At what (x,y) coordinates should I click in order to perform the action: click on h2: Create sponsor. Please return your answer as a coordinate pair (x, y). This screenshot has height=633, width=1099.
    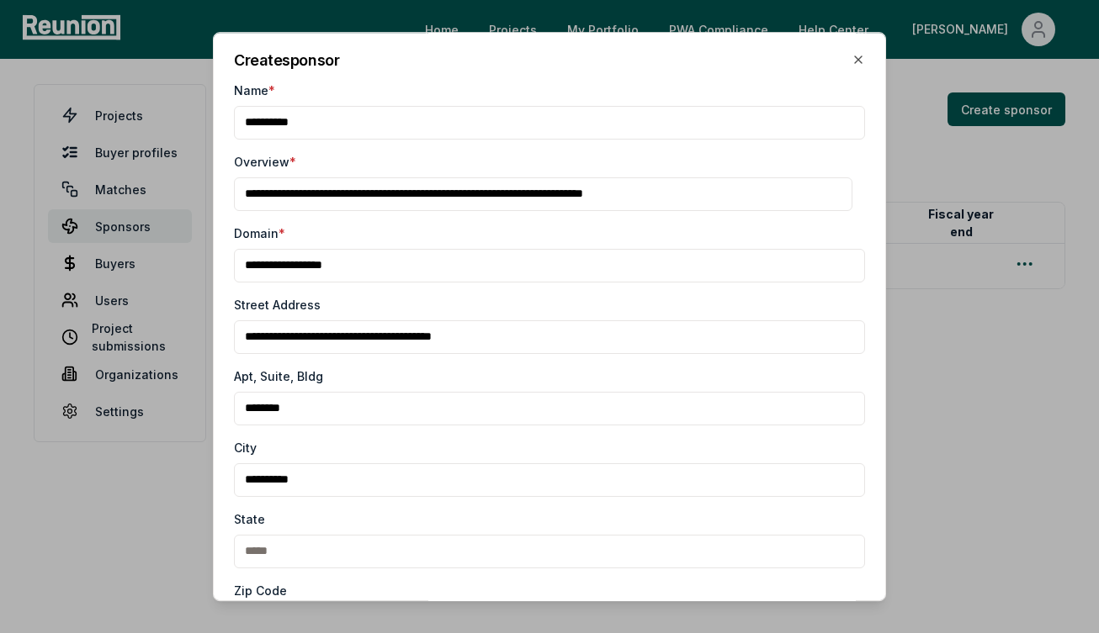
    Looking at the image, I should click on (286, 61).